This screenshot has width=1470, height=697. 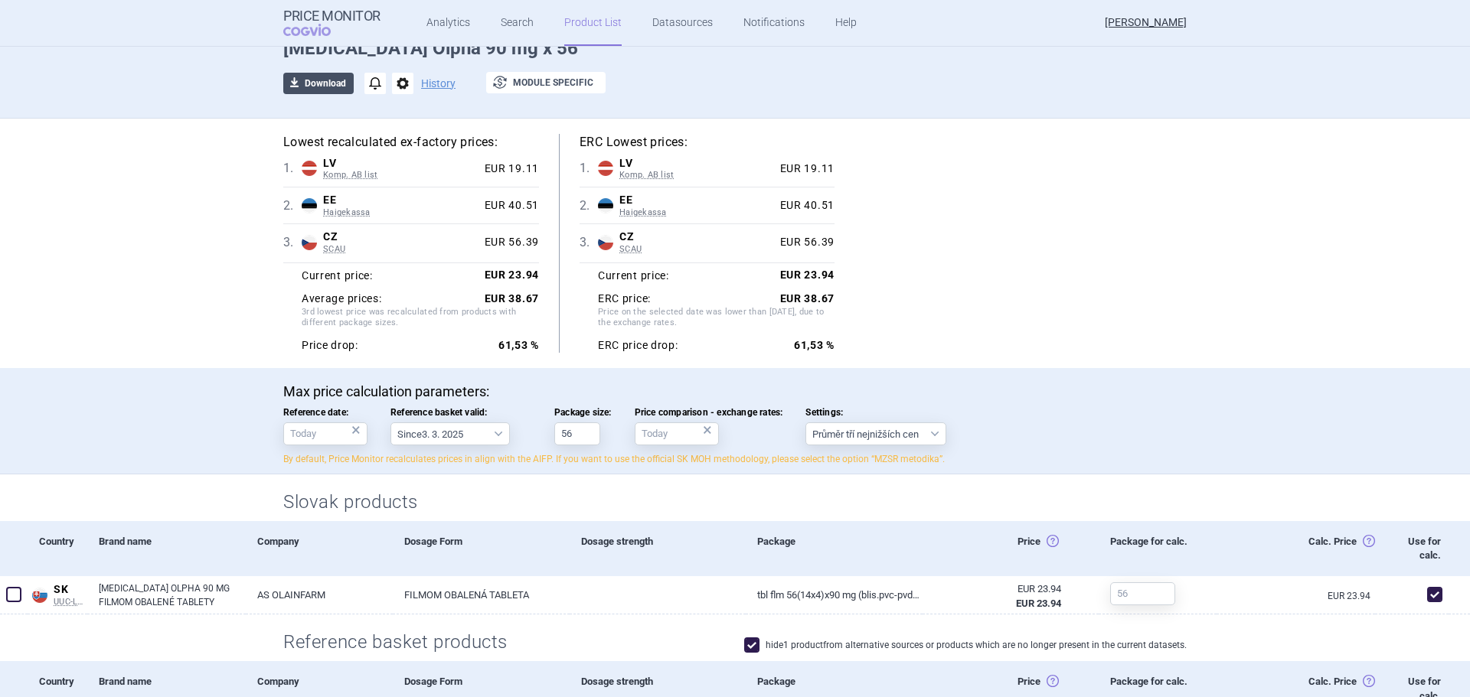 I want to click on h5: Lowest recalculated ex-factory prices:, so click(x=411, y=142).